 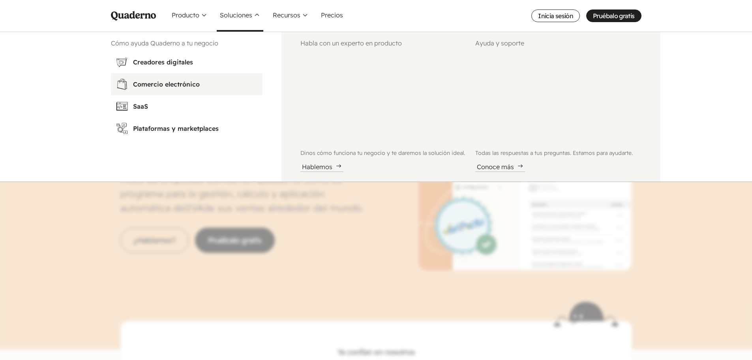 I want to click on a: Creadores digitales, so click(x=187, y=62).